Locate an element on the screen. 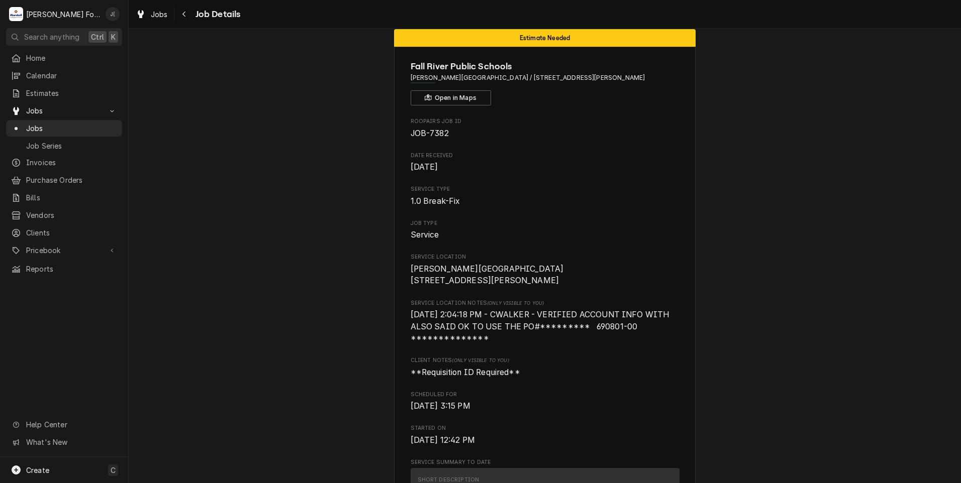  span: Vendors is located at coordinates (71, 215).